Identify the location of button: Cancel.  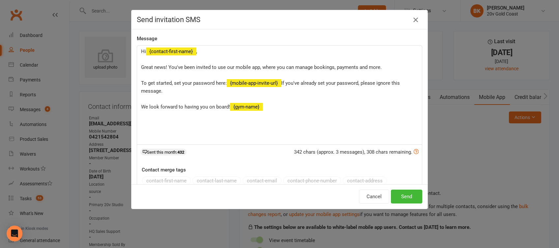
(374, 196).